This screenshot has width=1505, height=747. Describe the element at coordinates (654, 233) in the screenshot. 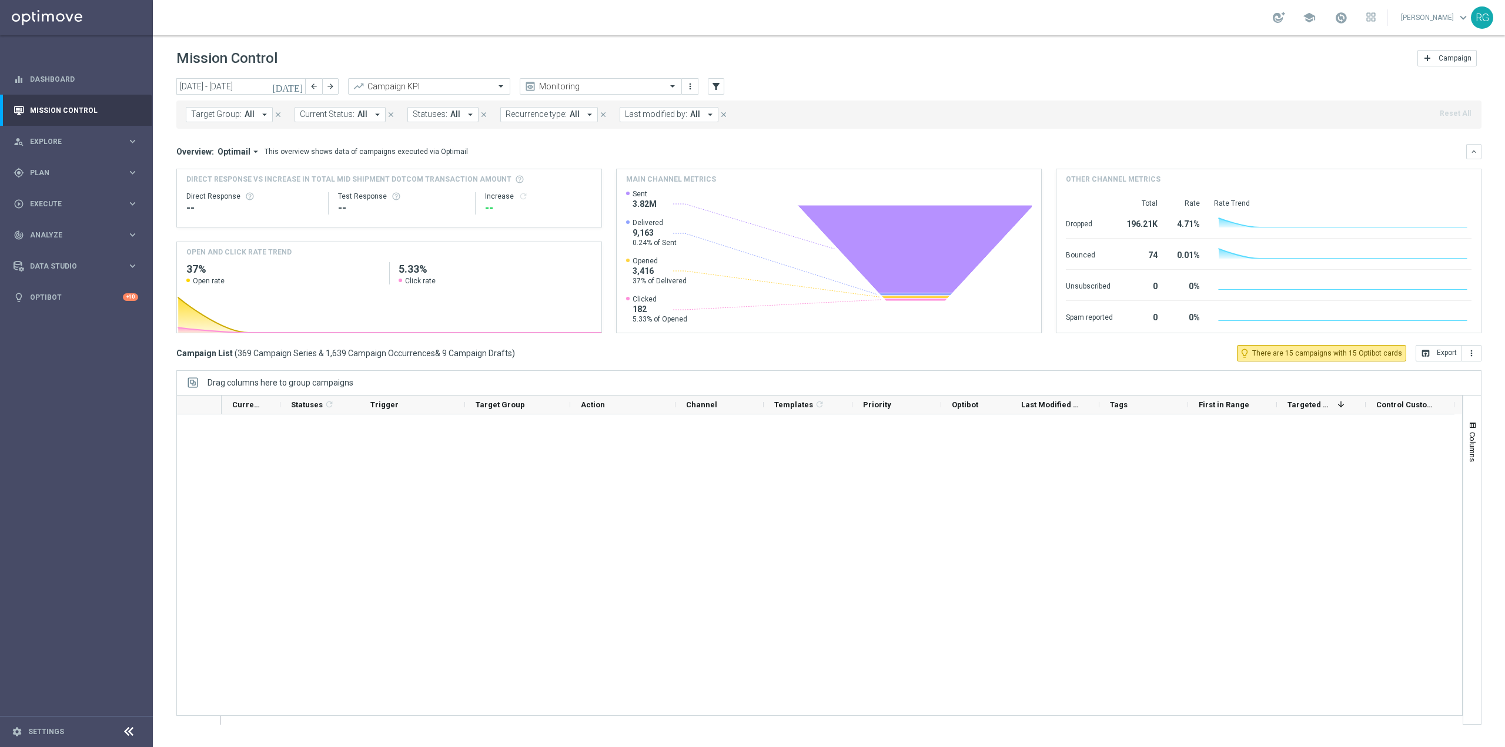

I see `span: 9,163` at that location.